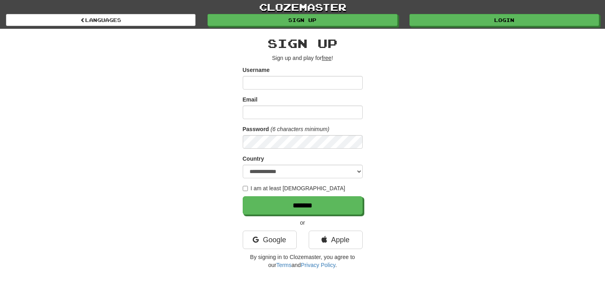 This screenshot has height=283, width=605. What do you see at coordinates (101, 20) in the screenshot?
I see `a: Languages` at bounding box center [101, 20].